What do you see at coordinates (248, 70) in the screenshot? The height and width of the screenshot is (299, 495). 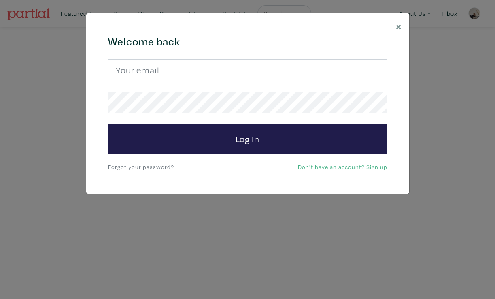 I see `input: Your email` at bounding box center [248, 70].